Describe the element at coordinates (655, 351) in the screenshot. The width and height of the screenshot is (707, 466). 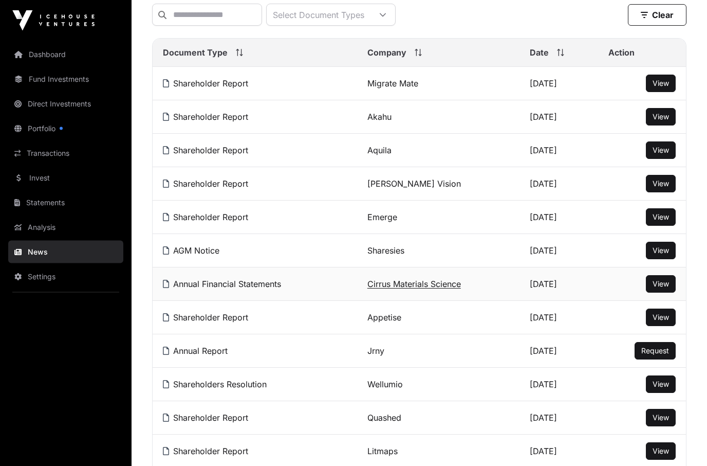
I see `button: Request` at that location.